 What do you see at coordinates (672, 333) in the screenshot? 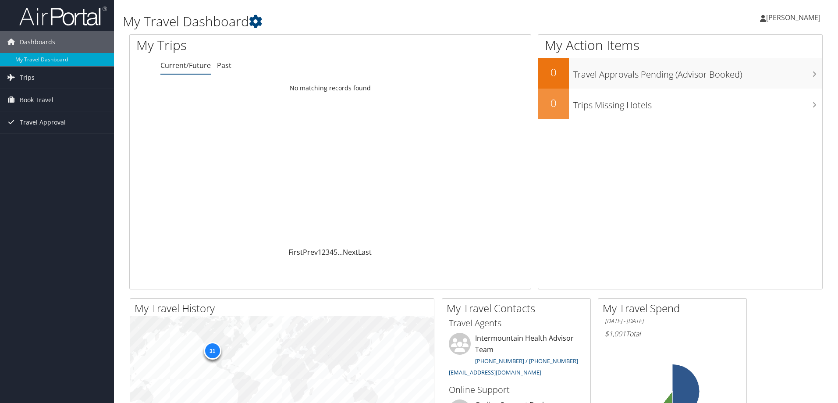
I see `h6: Total` at bounding box center [672, 333].